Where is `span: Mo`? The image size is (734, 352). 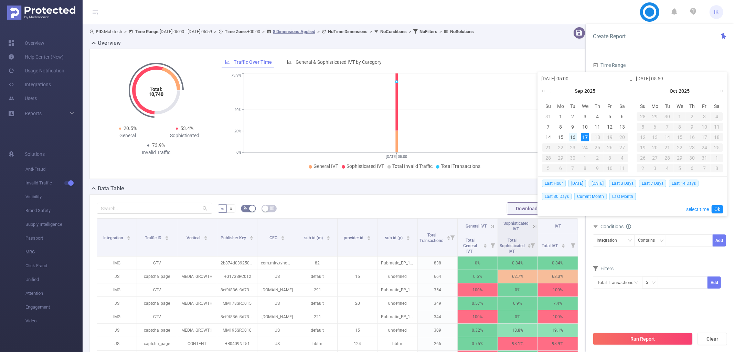
span: Mo is located at coordinates (656, 106).